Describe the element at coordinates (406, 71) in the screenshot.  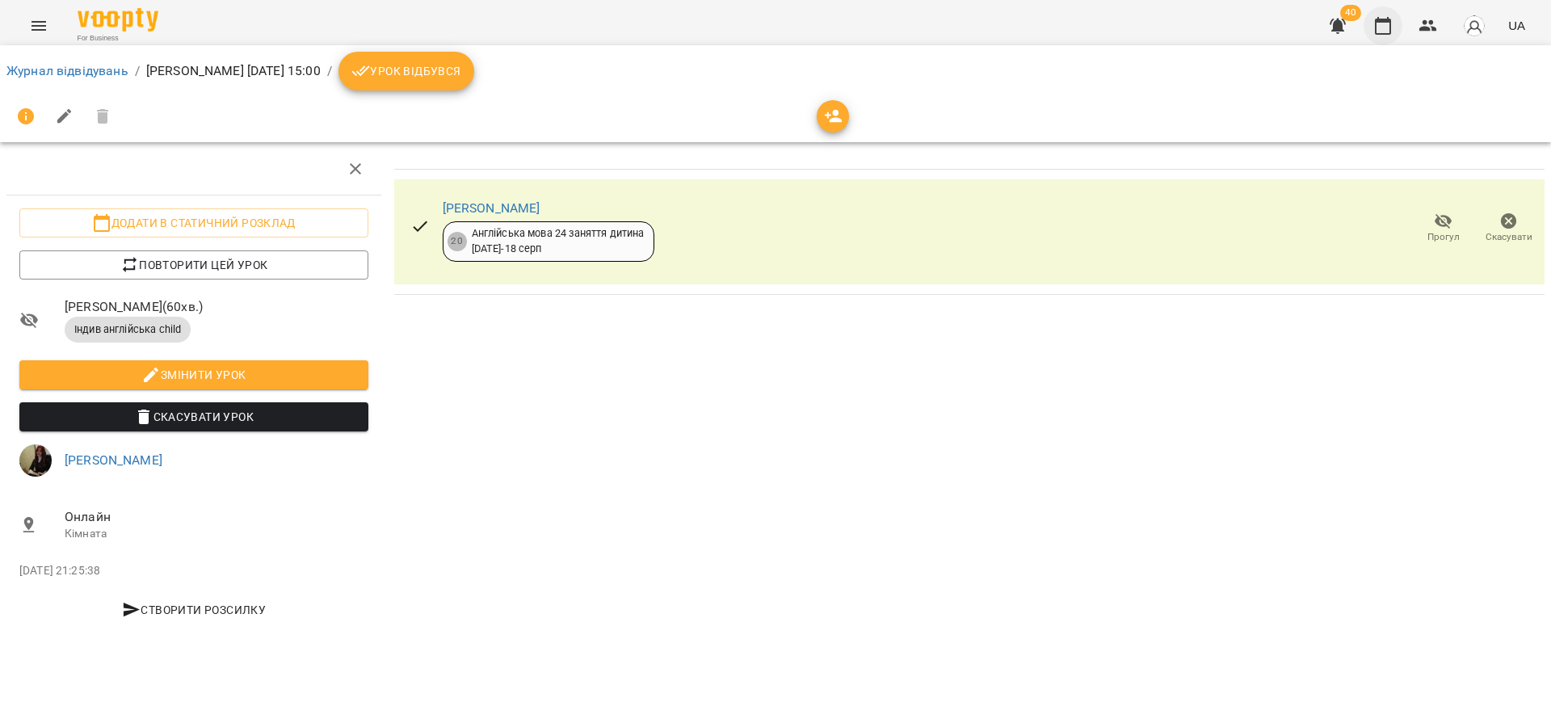
I see `button: Урок відбувся` at that location.